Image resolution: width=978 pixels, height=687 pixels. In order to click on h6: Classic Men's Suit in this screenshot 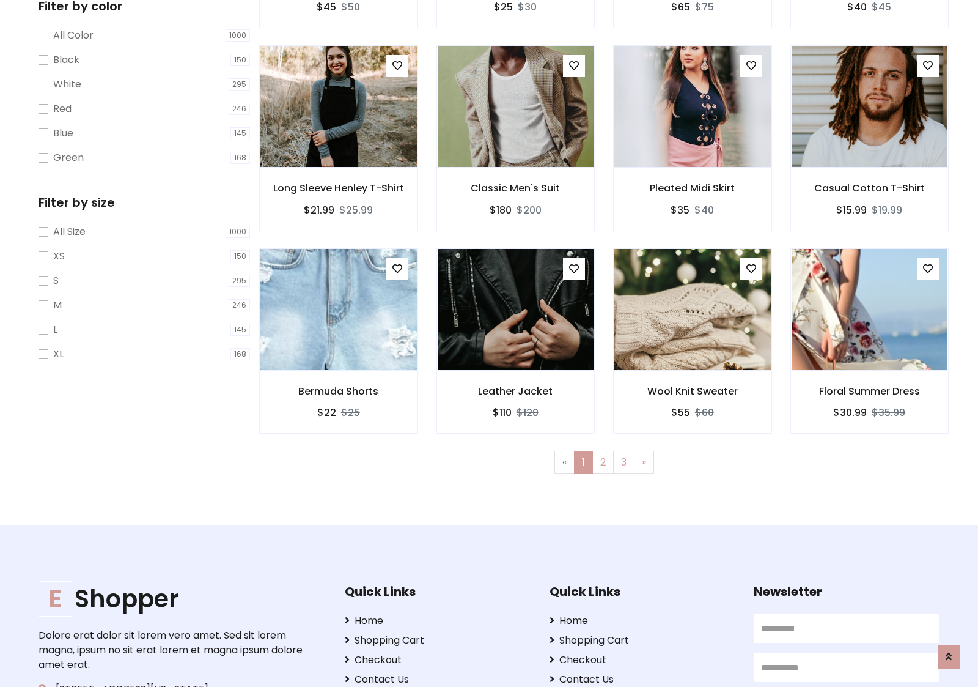, I will do `click(516, 188)`.